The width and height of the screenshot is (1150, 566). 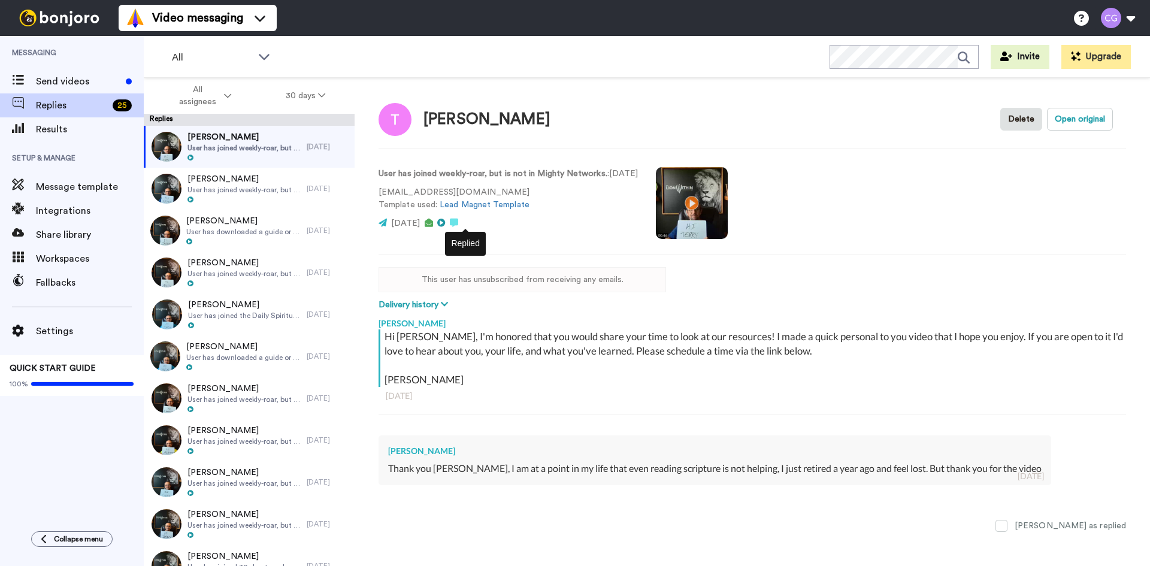 What do you see at coordinates (1096, 57) in the screenshot?
I see `button: Upgrade` at bounding box center [1096, 57].